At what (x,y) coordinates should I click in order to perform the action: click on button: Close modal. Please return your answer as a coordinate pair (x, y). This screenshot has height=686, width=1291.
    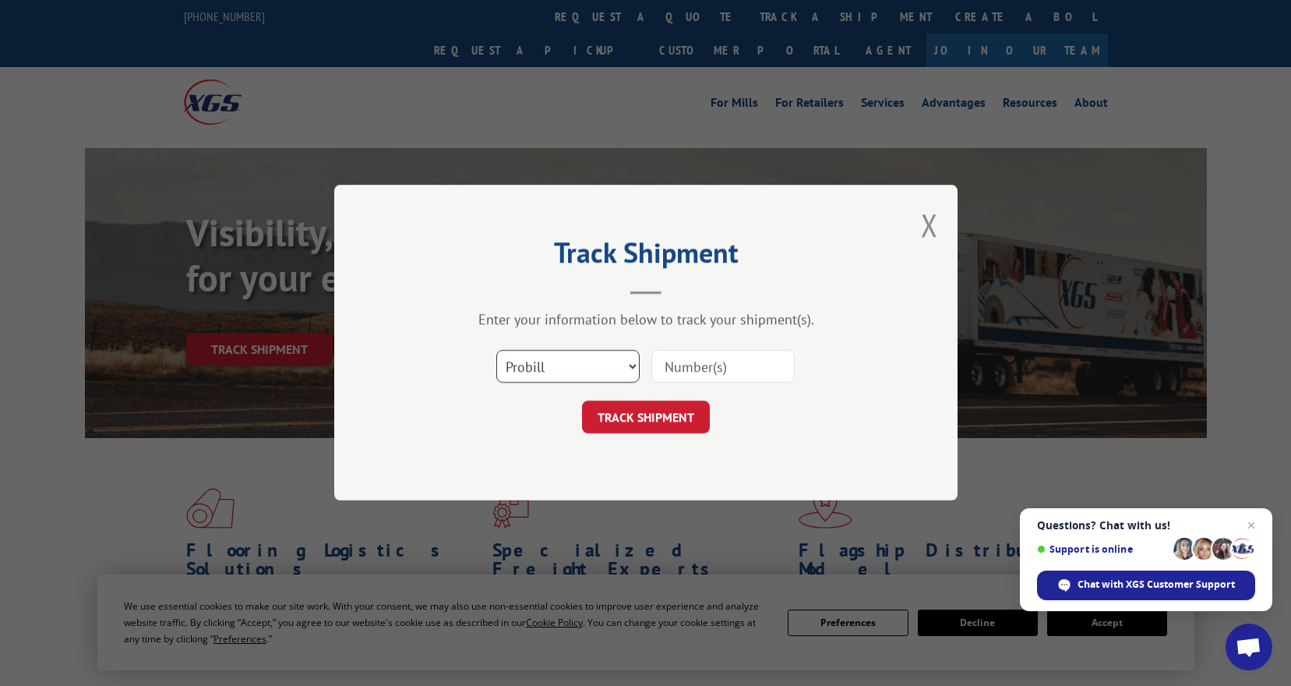
    Looking at the image, I should click on (930, 224).